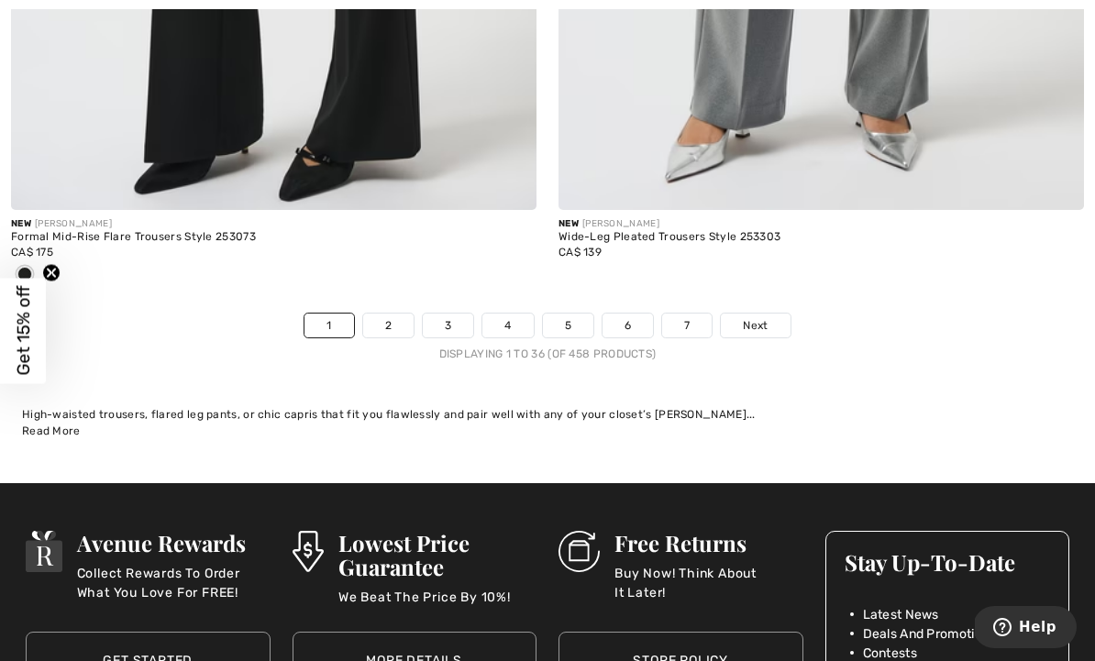  Describe the element at coordinates (755, 326) in the screenshot. I see `a: Next` at that location.